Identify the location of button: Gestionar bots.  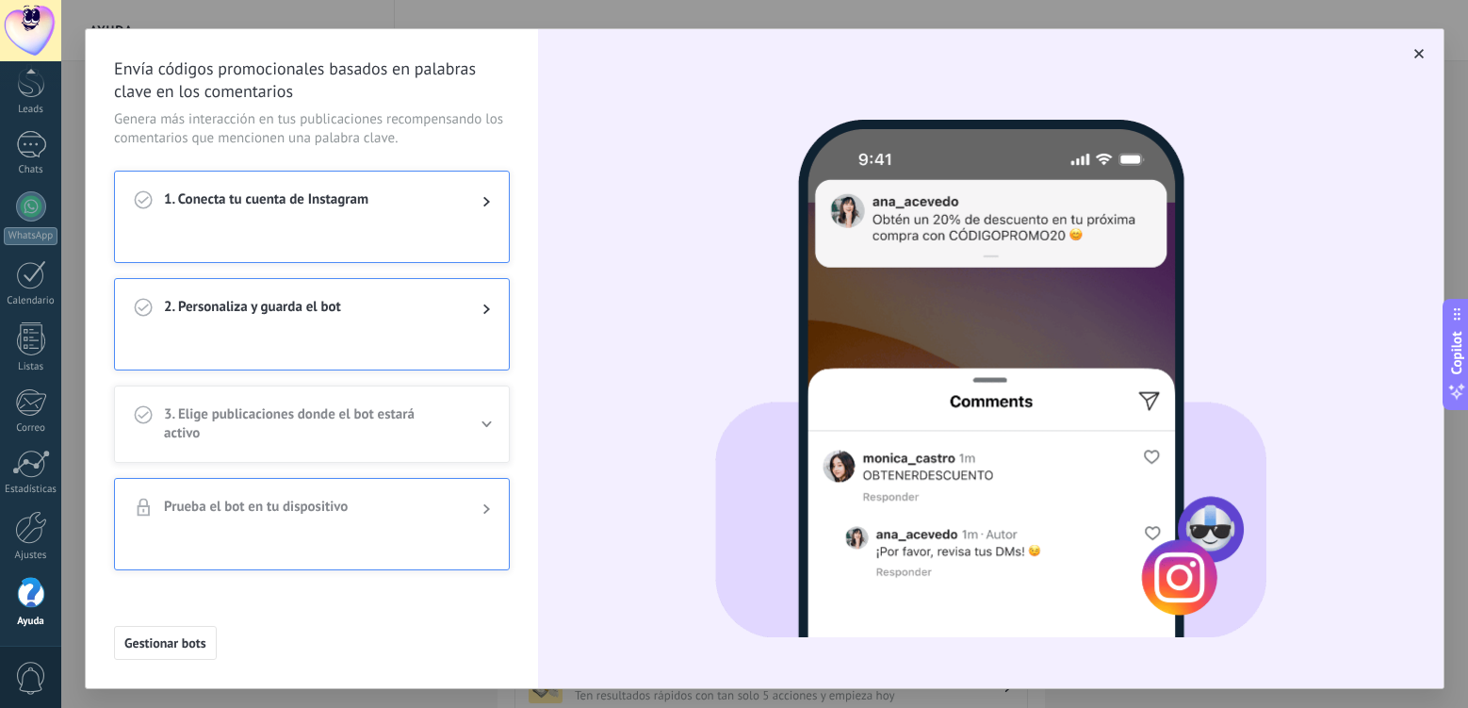
(165, 643).